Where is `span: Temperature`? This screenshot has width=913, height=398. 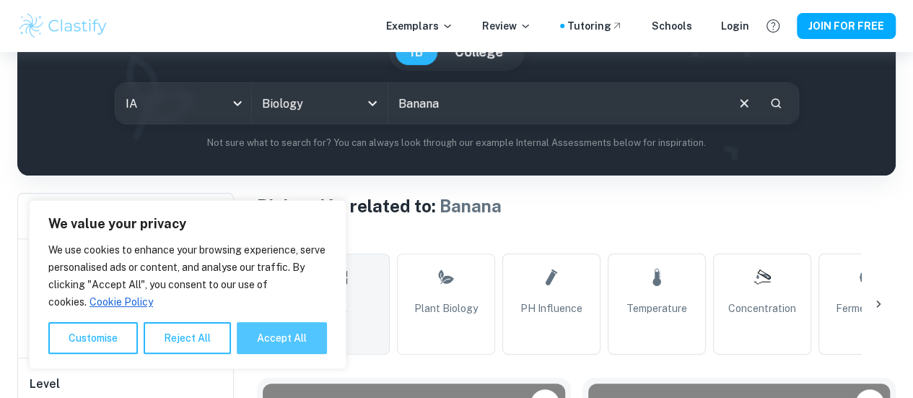
span: Temperature is located at coordinates (657, 308).